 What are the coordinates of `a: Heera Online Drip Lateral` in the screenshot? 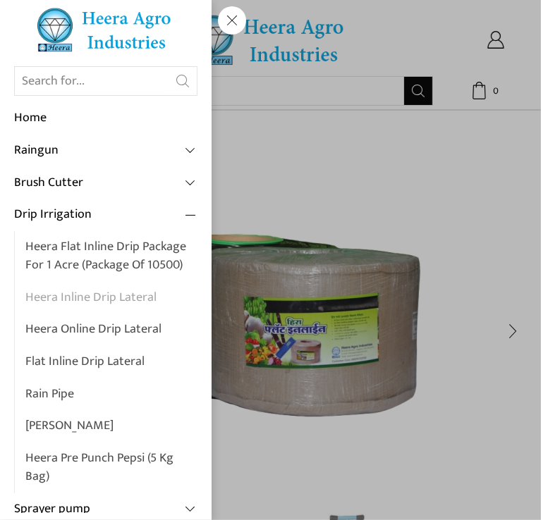 It's located at (111, 330).